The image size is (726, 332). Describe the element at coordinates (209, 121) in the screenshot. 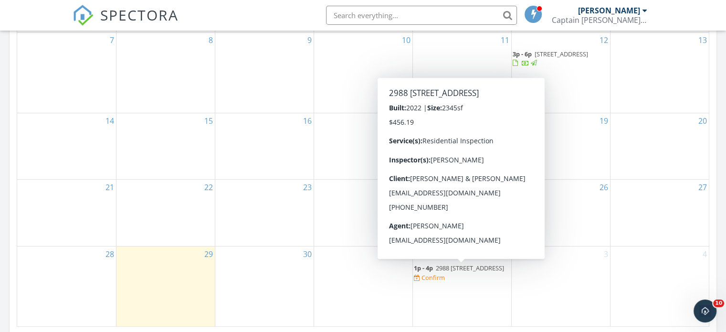

I see `a: Go to September 15, 2025` at that location.